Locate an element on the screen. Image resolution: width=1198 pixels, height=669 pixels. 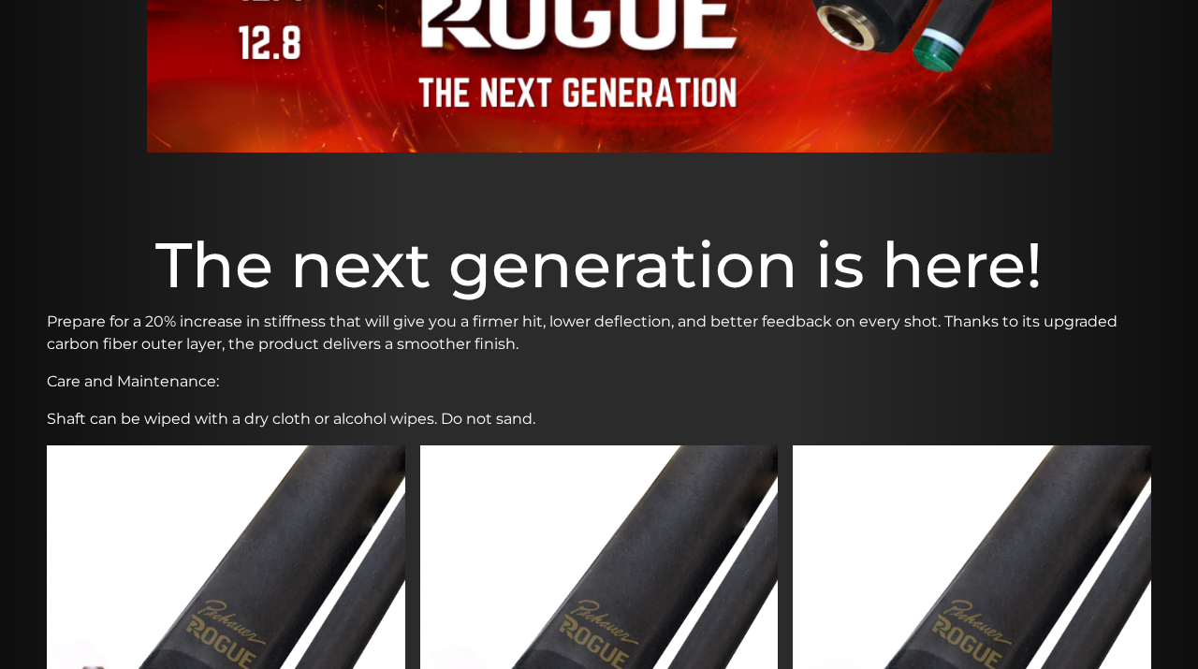
p: Shaft can be wiped with a dry cloth or alcohol wipes. Do not sand. is located at coordinates (599, 419).